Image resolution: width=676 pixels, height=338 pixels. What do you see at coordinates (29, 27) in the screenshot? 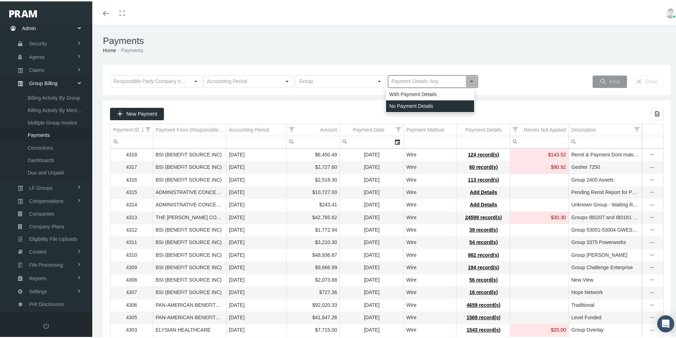
I see `span: Admin` at bounding box center [29, 27].